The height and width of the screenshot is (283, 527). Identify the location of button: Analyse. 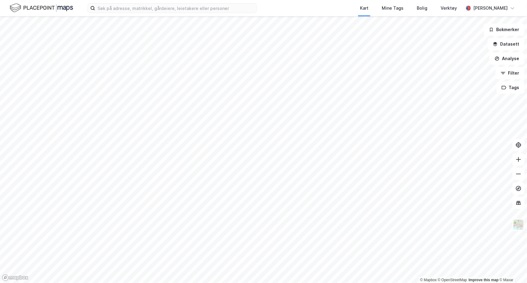
(507, 59).